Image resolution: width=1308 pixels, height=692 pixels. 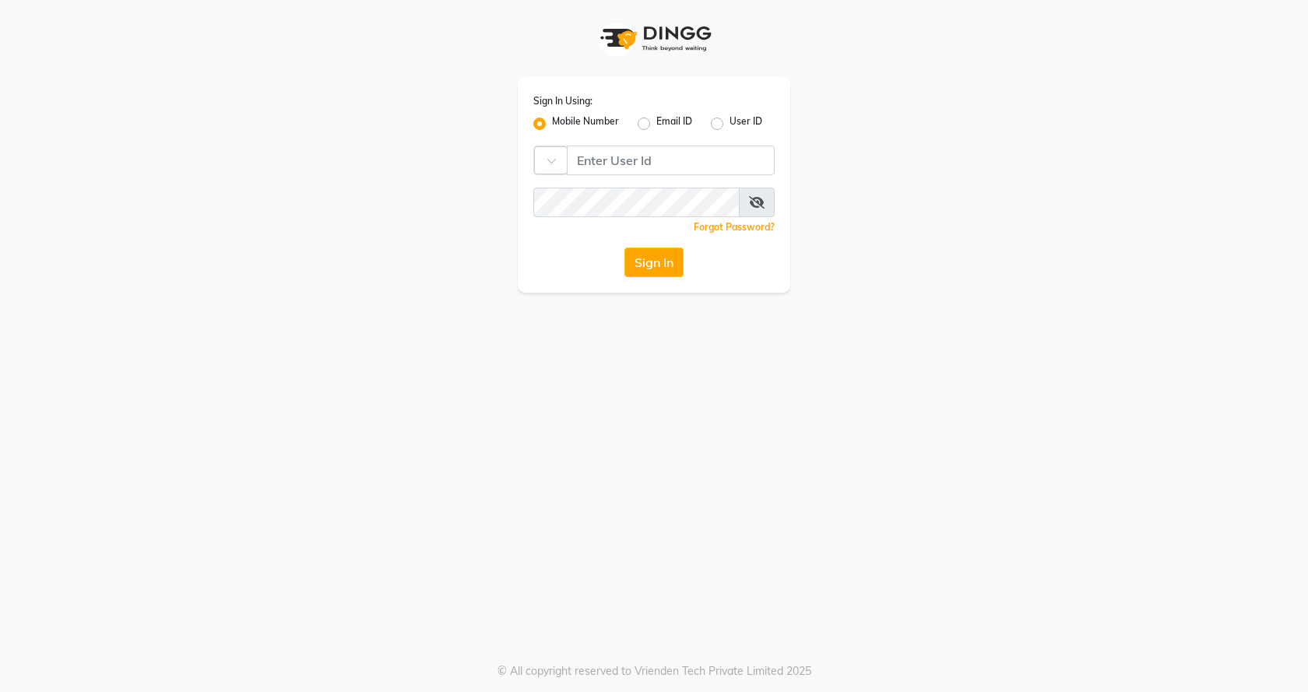 What do you see at coordinates (654, 262) in the screenshot?
I see `button: Sign In` at bounding box center [654, 262].